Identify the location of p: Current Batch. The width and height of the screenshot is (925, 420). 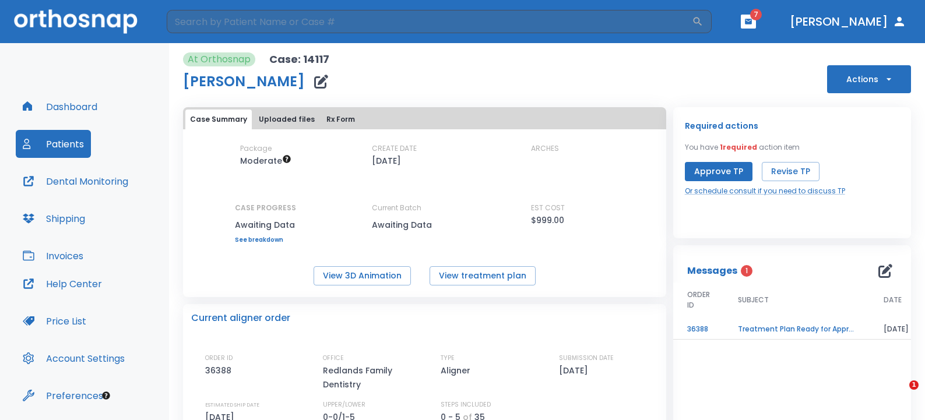
(424, 208).